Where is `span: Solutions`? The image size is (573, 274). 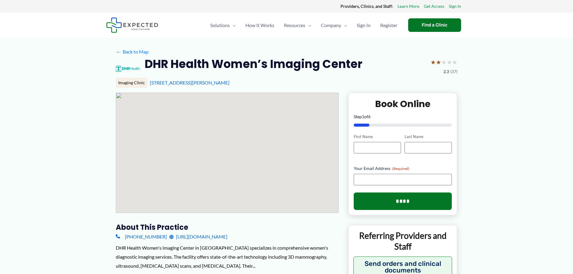
span: Solutions is located at coordinates (220, 25).